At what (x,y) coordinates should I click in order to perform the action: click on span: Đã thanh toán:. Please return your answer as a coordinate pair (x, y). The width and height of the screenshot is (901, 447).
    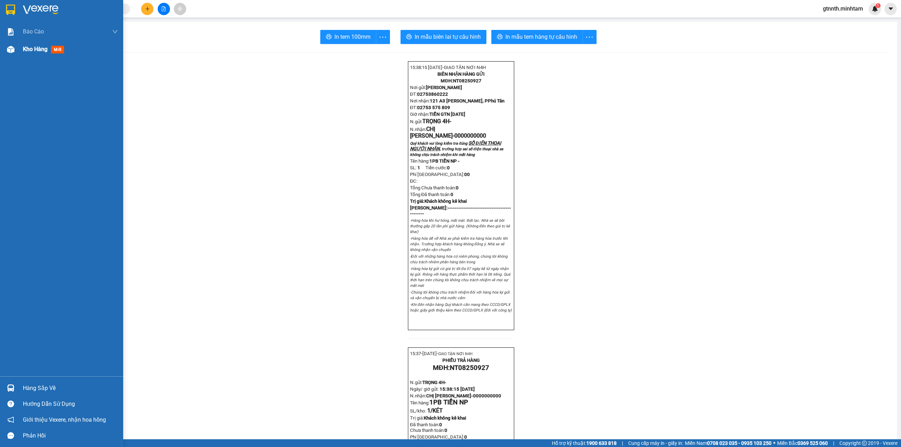
    Looking at the image, I should click on (429, 427).